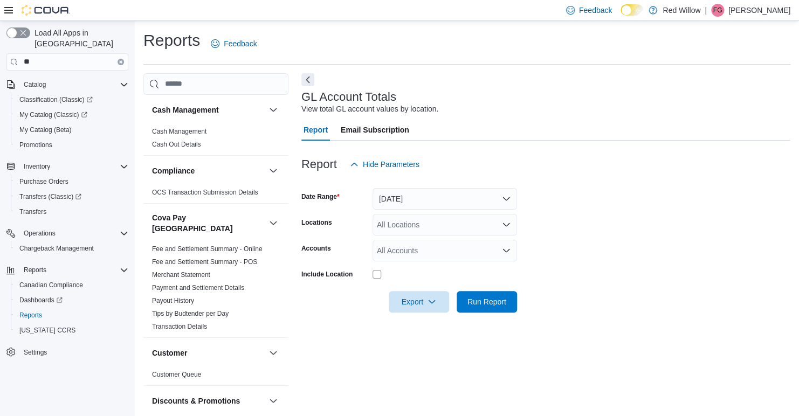 This screenshot has width=799, height=416. Describe the element at coordinates (176, 375) in the screenshot. I see `a: Customer Queue` at that location.